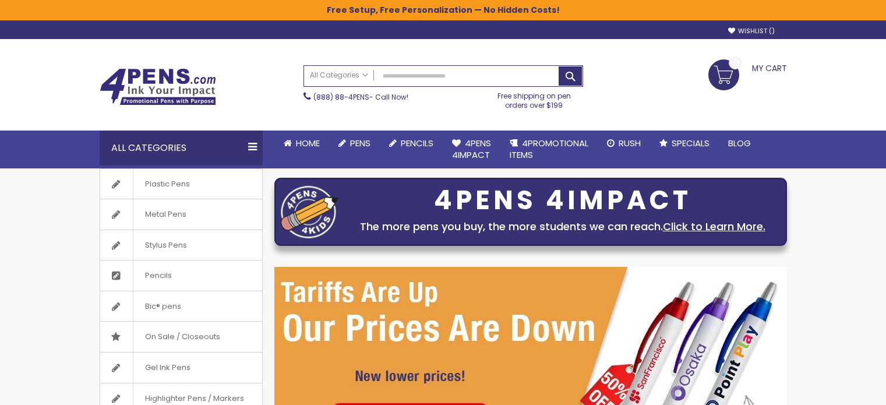 Image resolution: width=886 pixels, height=405 pixels. What do you see at coordinates (339, 75) in the screenshot?
I see `a: All Categories` at bounding box center [339, 75].